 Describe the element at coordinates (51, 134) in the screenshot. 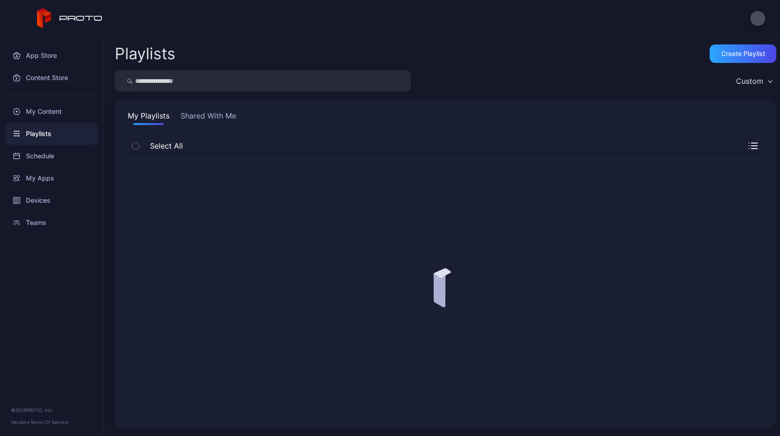

I see `a: Playlists` at that location.